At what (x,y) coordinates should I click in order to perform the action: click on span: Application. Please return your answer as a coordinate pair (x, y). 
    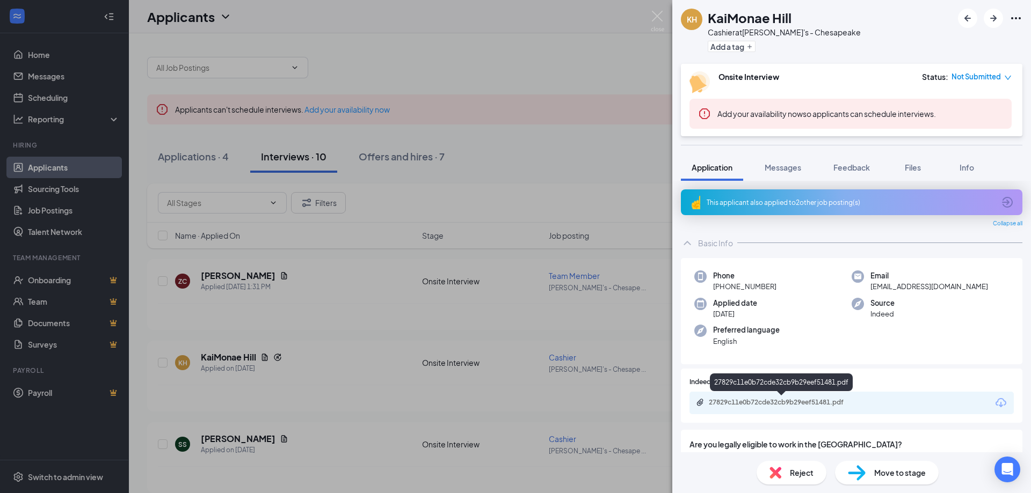
    Looking at the image, I should click on (712, 167).